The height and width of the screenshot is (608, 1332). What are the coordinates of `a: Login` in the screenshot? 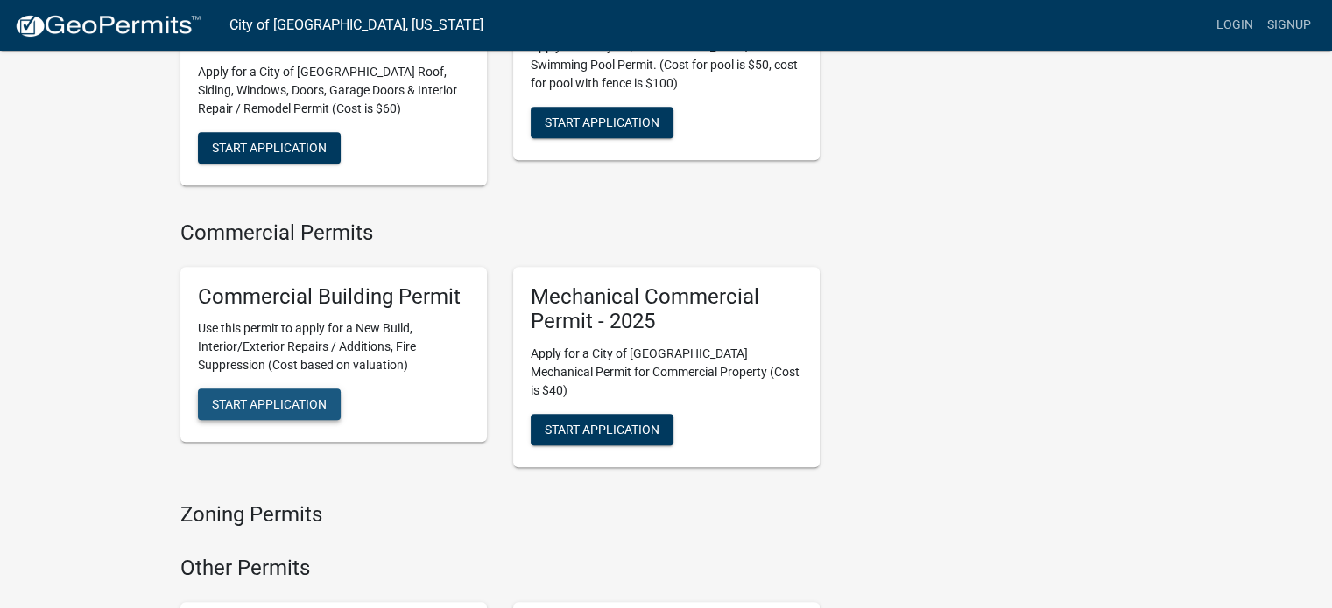 It's located at (1234, 25).